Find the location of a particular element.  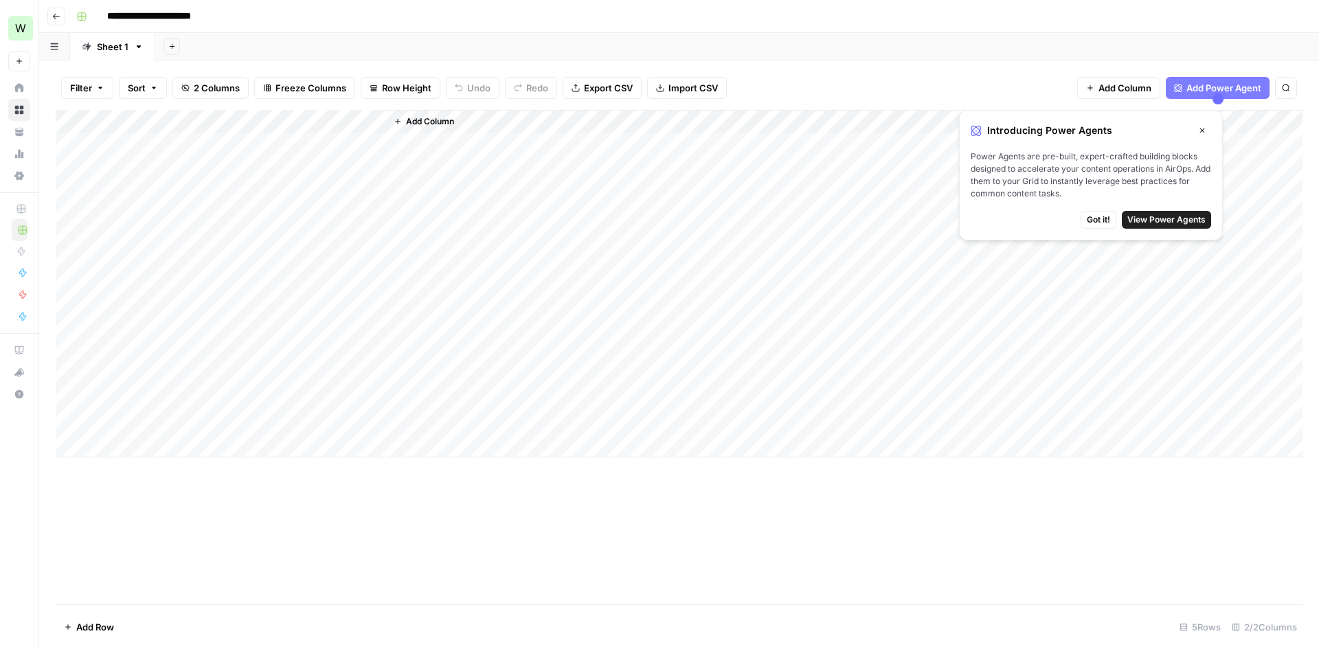

button: Add Row is located at coordinates (89, 627).